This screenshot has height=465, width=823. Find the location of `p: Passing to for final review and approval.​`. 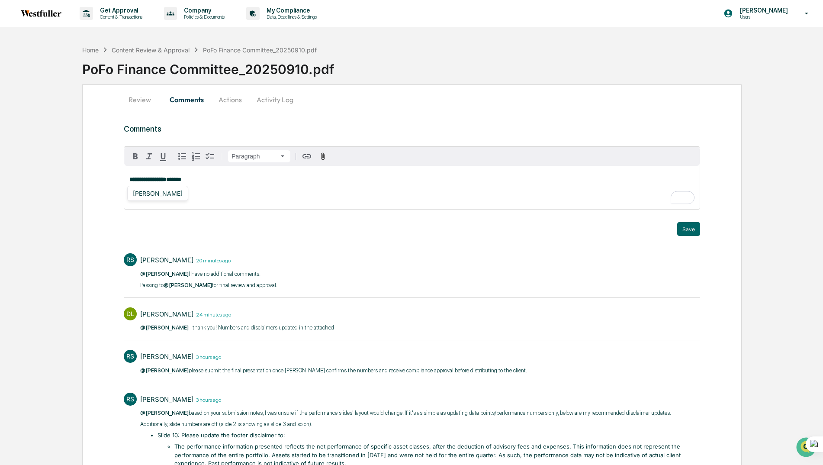

p: Passing to for final review and approval.​ is located at coordinates (208, 285).